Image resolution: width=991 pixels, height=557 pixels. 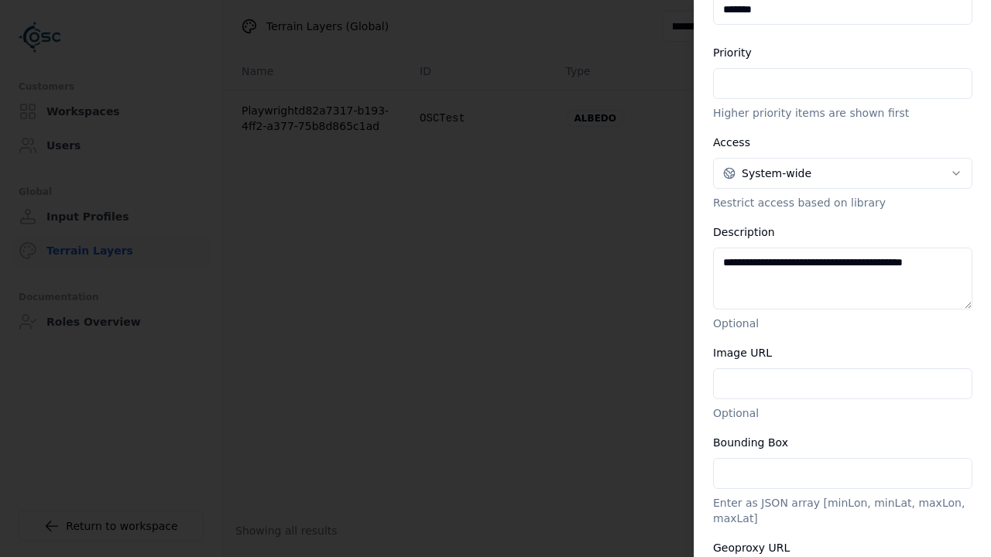 What do you see at coordinates (744, 232) in the screenshot?
I see `label: Description` at bounding box center [744, 232].